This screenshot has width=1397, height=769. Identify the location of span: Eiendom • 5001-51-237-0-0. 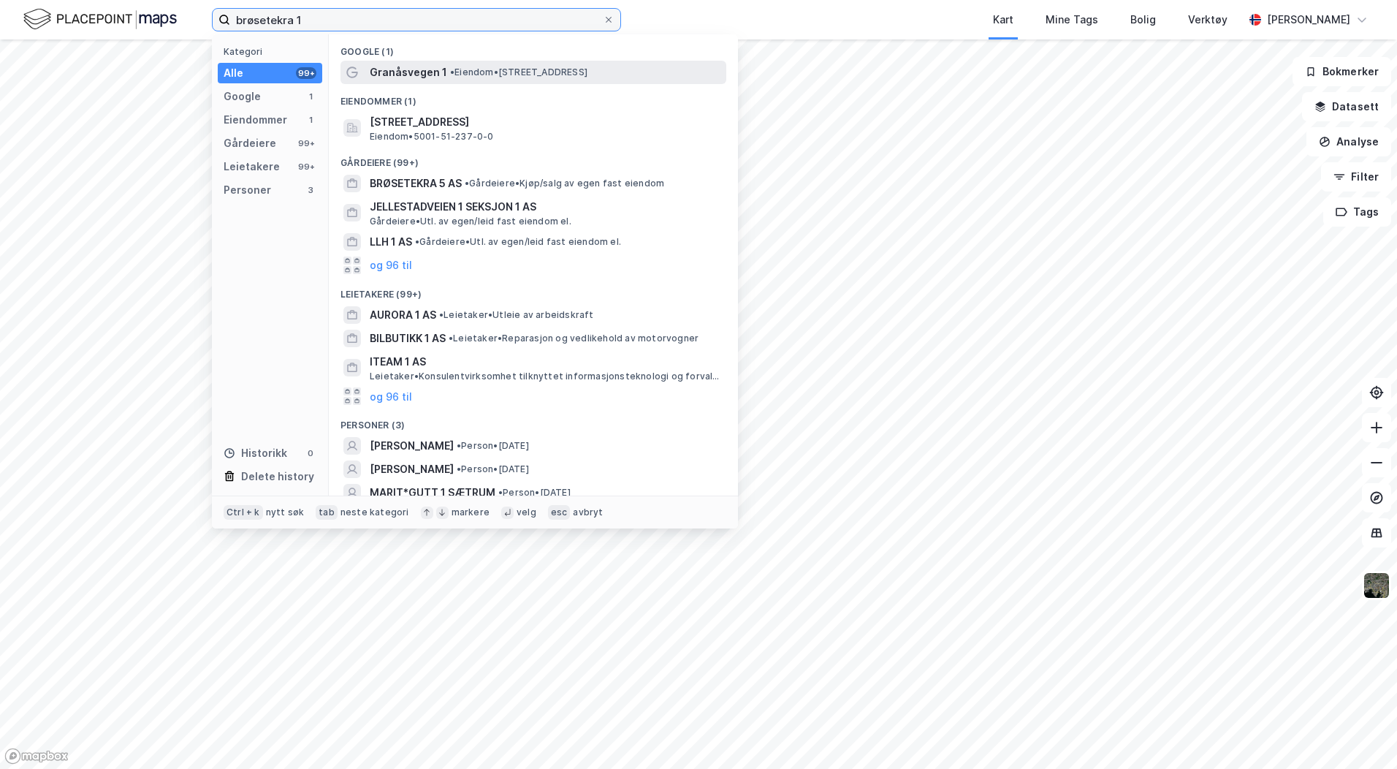
(432, 137).